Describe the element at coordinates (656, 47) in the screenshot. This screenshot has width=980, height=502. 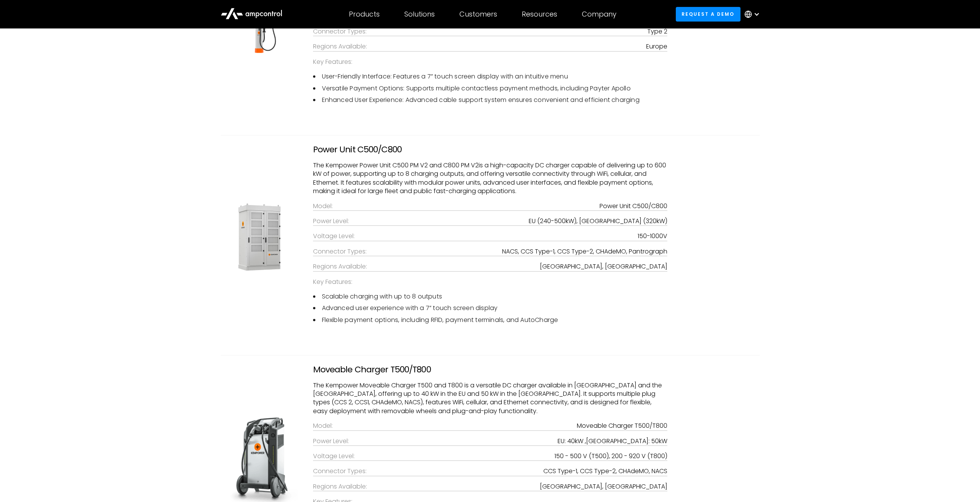
I see `p: Europe` at that location.